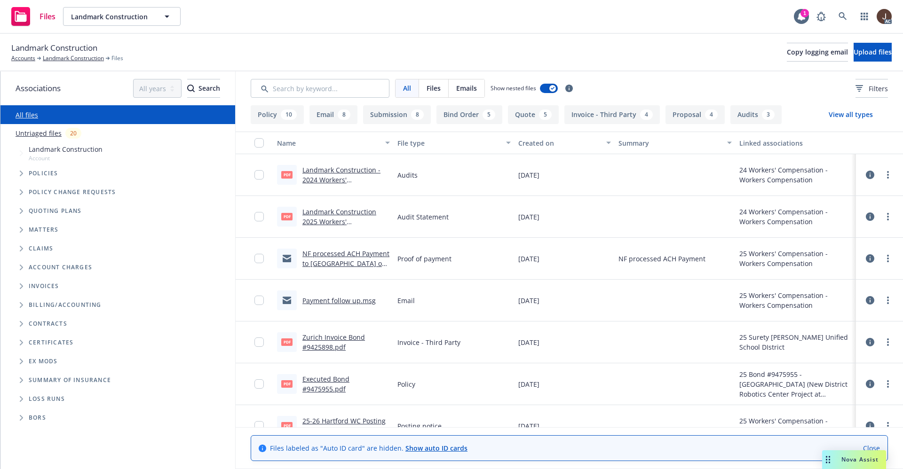 This screenshot has height=469, width=903. Describe the element at coordinates (851, 115) in the screenshot. I see `button: View all types` at that location.